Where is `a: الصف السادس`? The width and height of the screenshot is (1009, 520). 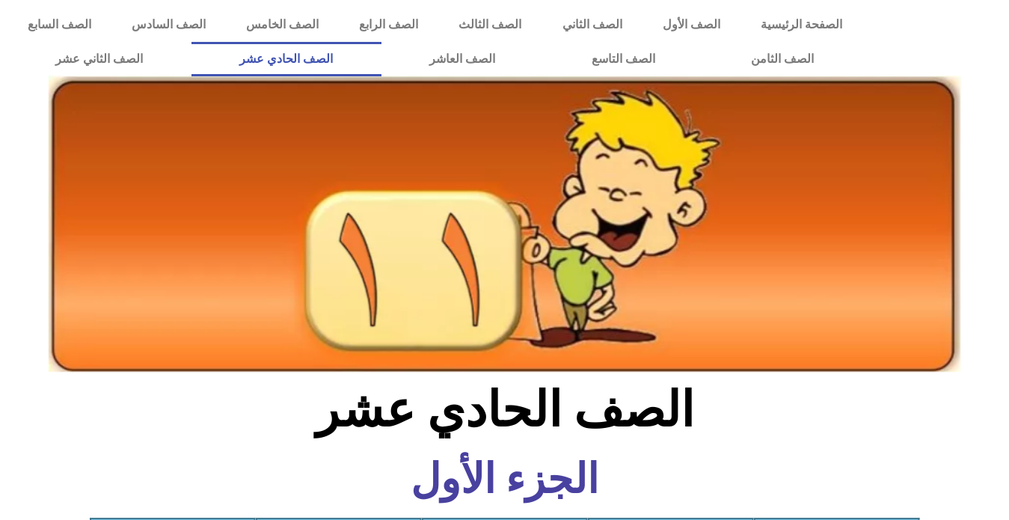 a: الصف السادس is located at coordinates (168, 25).